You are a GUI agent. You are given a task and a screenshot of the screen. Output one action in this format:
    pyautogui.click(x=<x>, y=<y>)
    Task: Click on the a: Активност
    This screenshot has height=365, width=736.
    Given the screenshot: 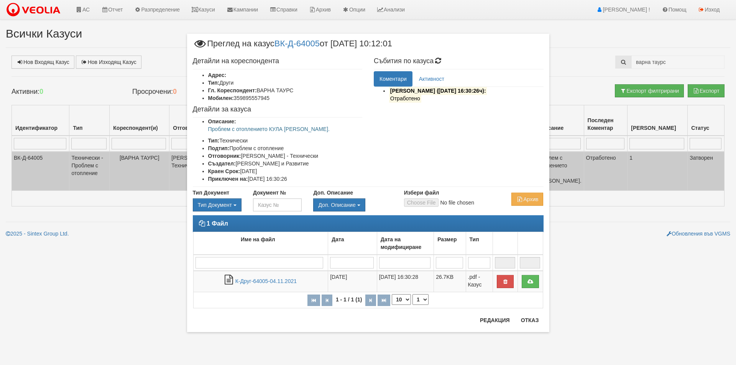 What is the action you would take?
    pyautogui.click(x=432, y=79)
    